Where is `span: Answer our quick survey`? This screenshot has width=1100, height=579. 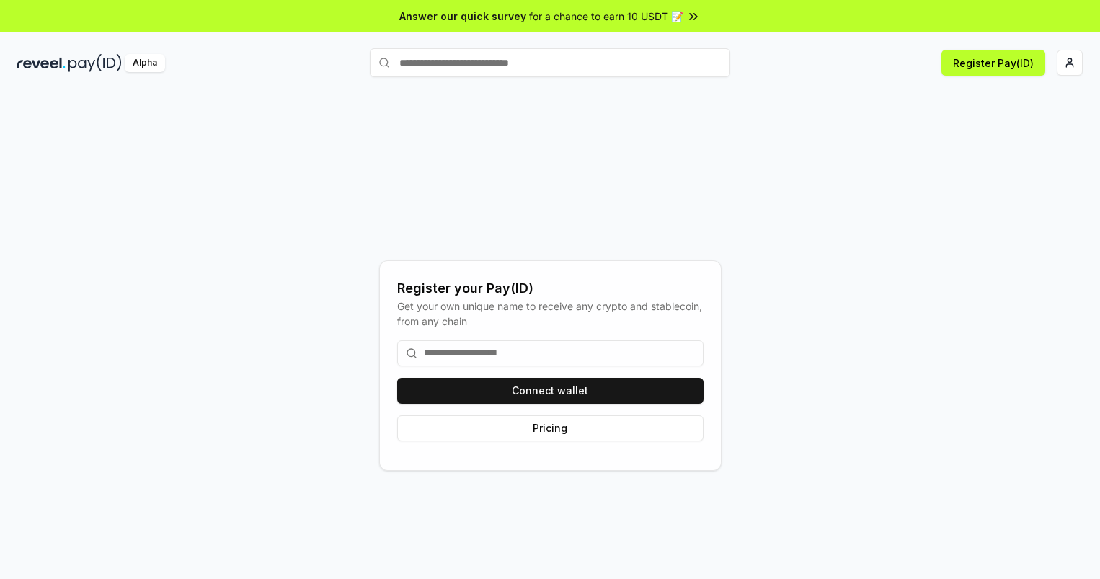
span: Answer our quick survey is located at coordinates (463, 16).